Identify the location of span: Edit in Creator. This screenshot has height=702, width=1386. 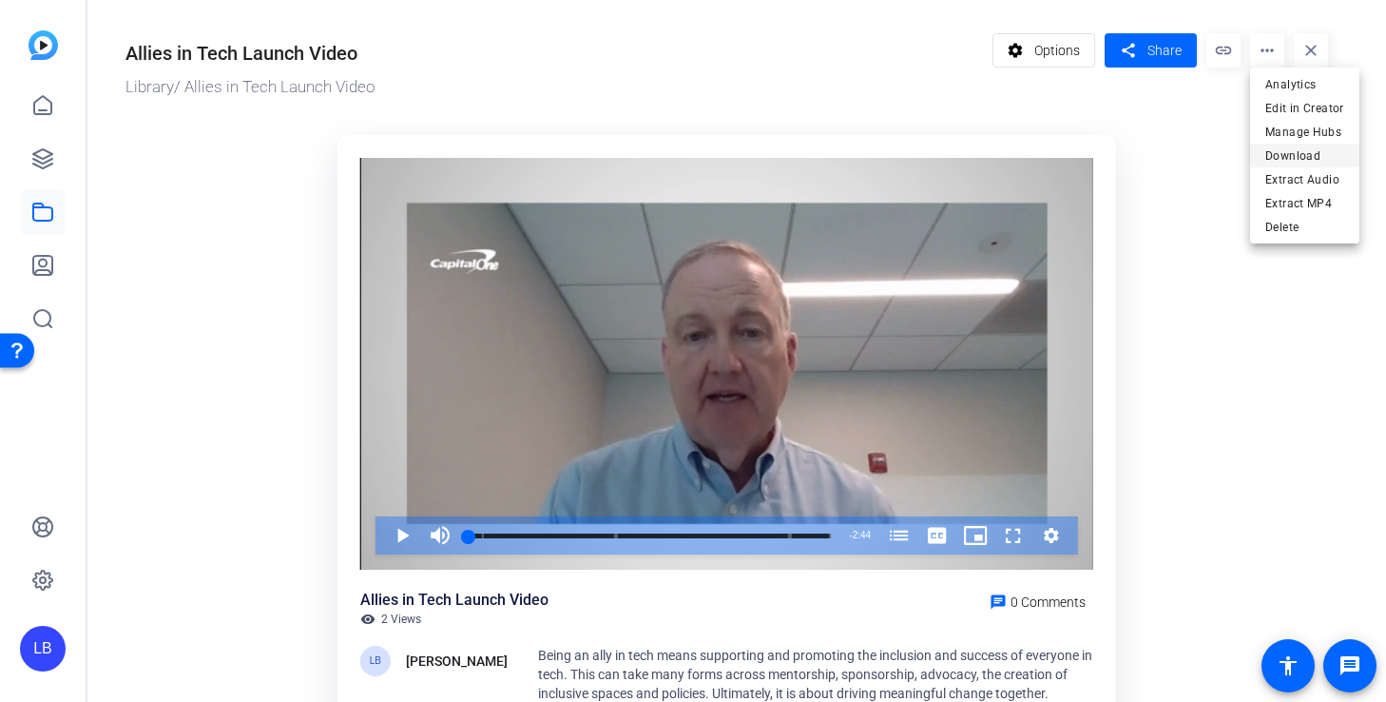
(1304, 108).